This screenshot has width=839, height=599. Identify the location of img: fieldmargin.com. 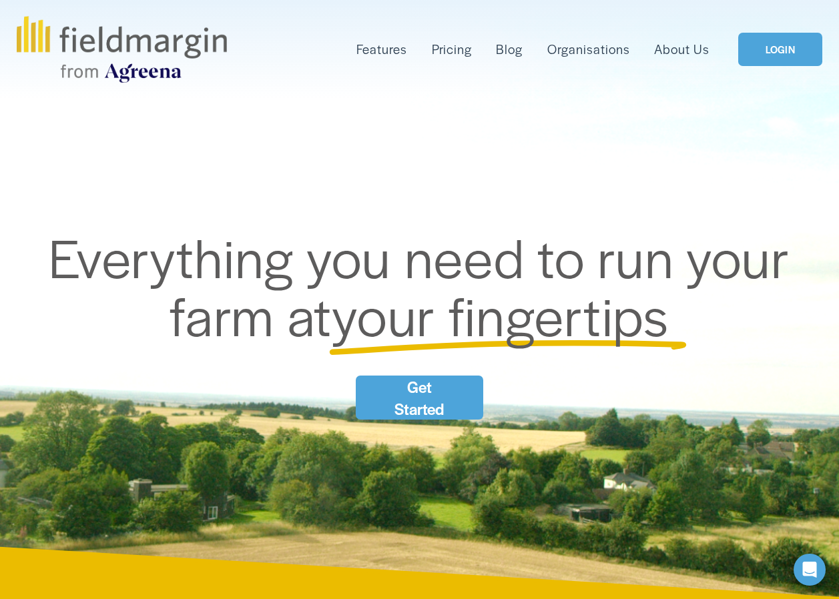
(121, 49).